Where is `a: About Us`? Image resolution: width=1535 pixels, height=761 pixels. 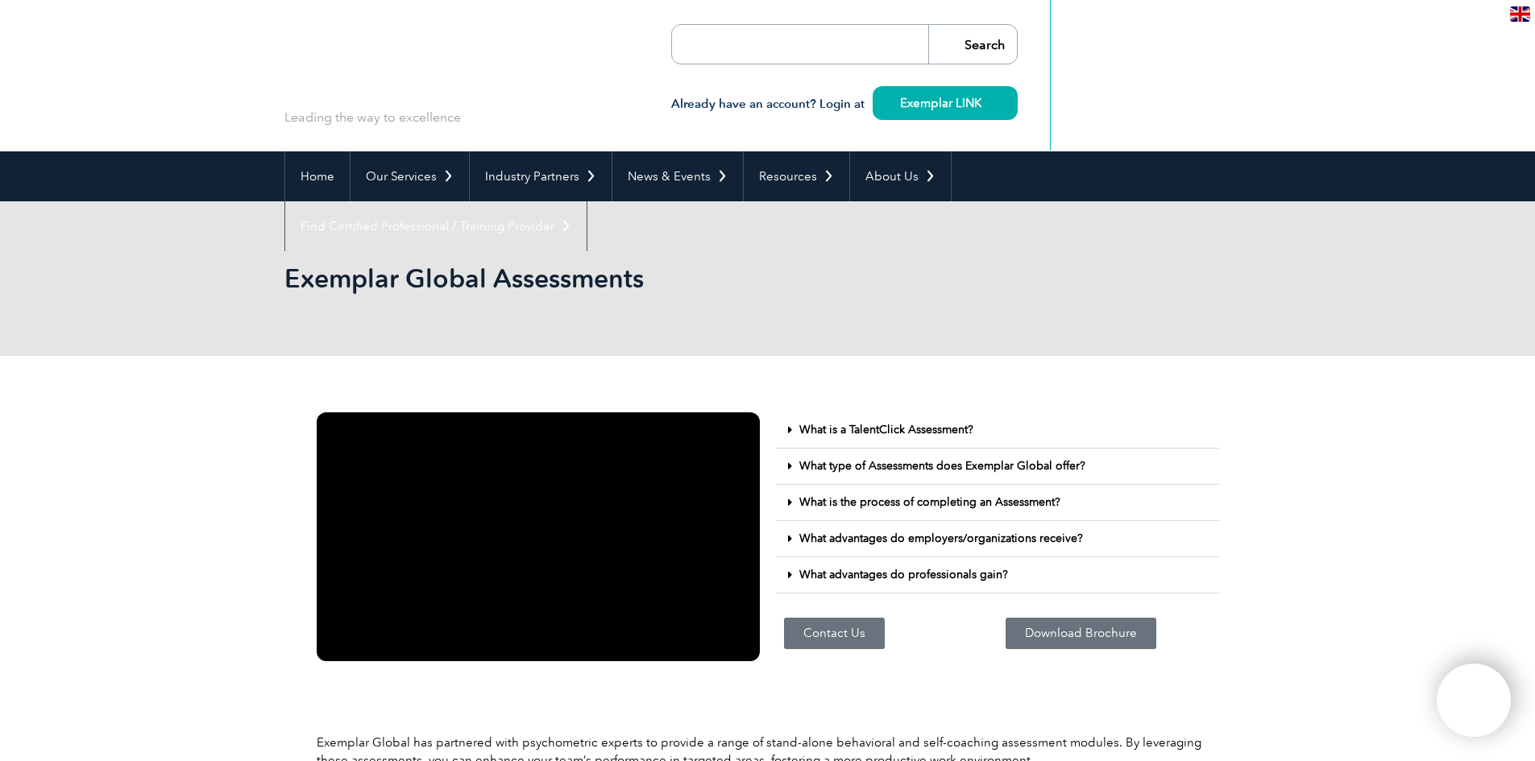
a: About Us is located at coordinates (900, 176).